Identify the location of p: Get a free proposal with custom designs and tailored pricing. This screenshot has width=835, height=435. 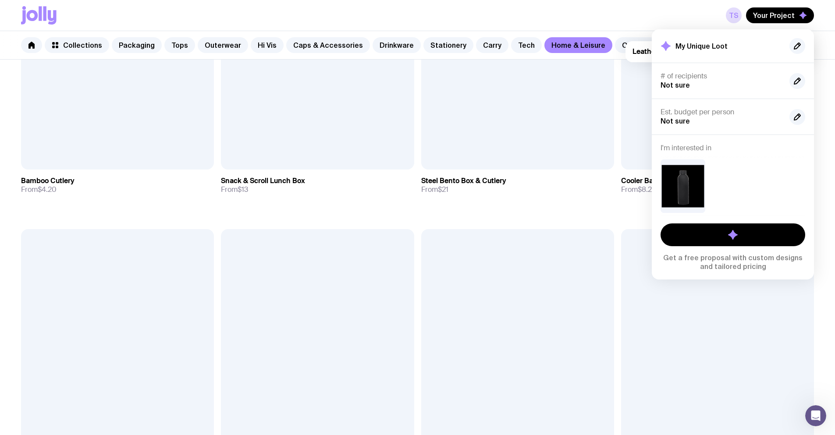
(733, 262).